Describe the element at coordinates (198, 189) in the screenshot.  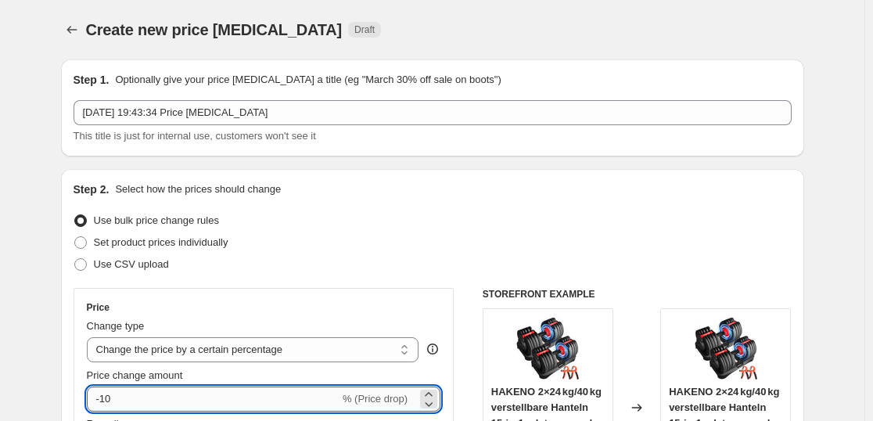
I see `p: Select how the prices should change` at that location.